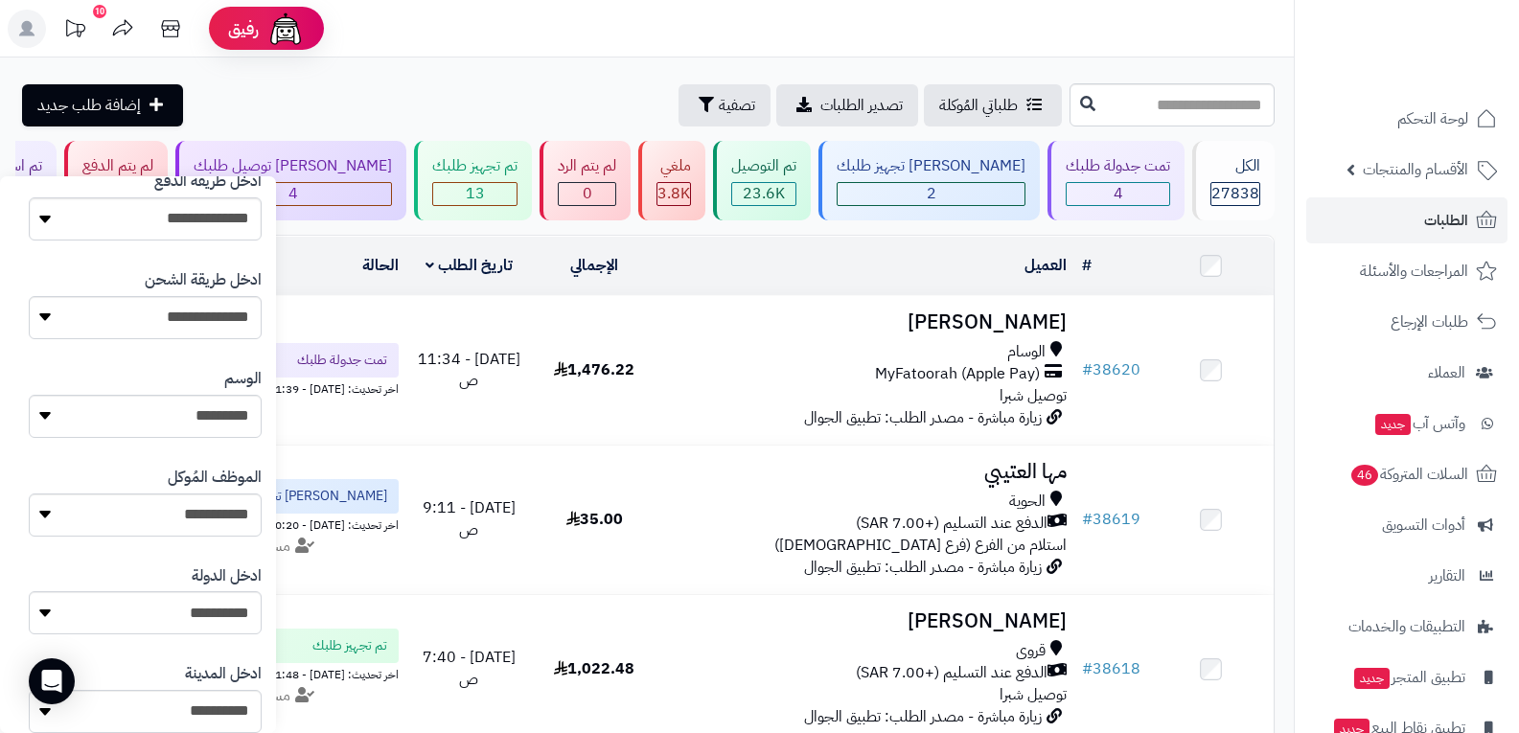 This screenshot has width=1519, height=733. Describe the element at coordinates (931, 194) in the screenshot. I see `span: 2` at that location.